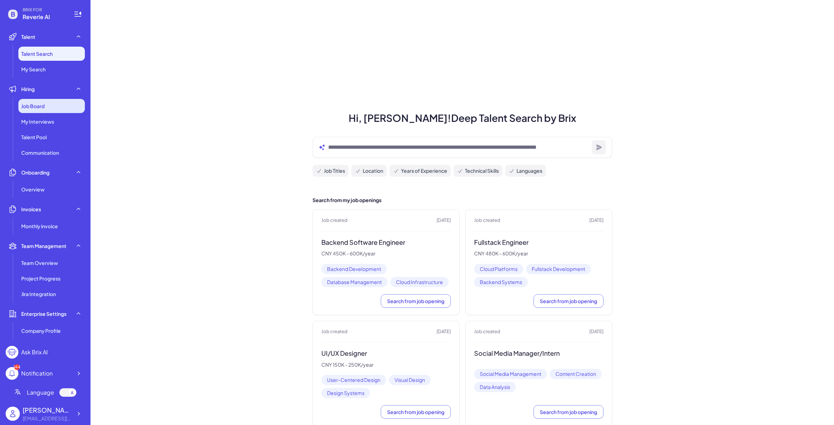  What do you see at coordinates (386, 254) in the screenshot?
I see `p: CNY 450K - 600K/year` at bounding box center [386, 254].